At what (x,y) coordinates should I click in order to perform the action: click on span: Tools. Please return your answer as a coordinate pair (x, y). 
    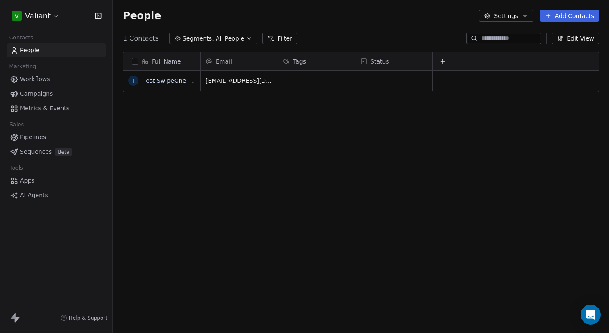
    Looking at the image, I should click on (16, 168).